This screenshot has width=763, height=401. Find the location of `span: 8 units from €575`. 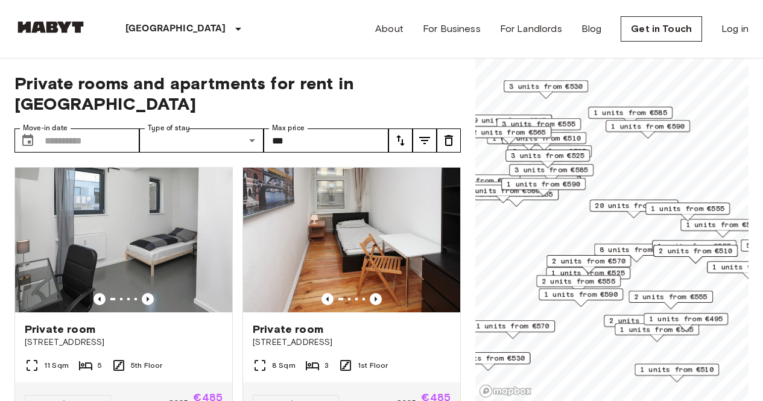

span: 8 units from €575 is located at coordinates (636, 250).